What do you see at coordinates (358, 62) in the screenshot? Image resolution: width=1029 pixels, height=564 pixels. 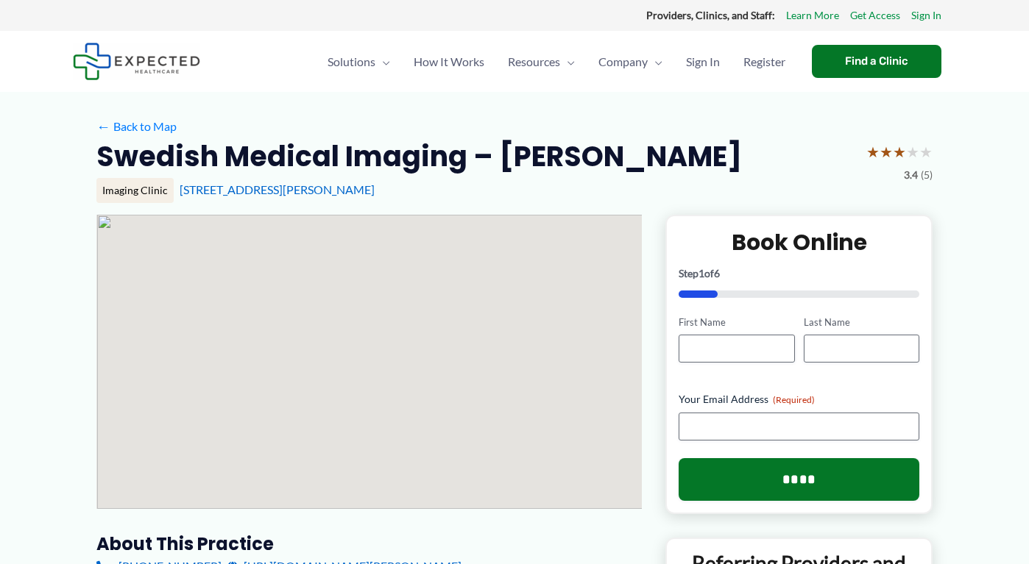 I see `a: SolutionsMenu Toggle` at bounding box center [358, 62].